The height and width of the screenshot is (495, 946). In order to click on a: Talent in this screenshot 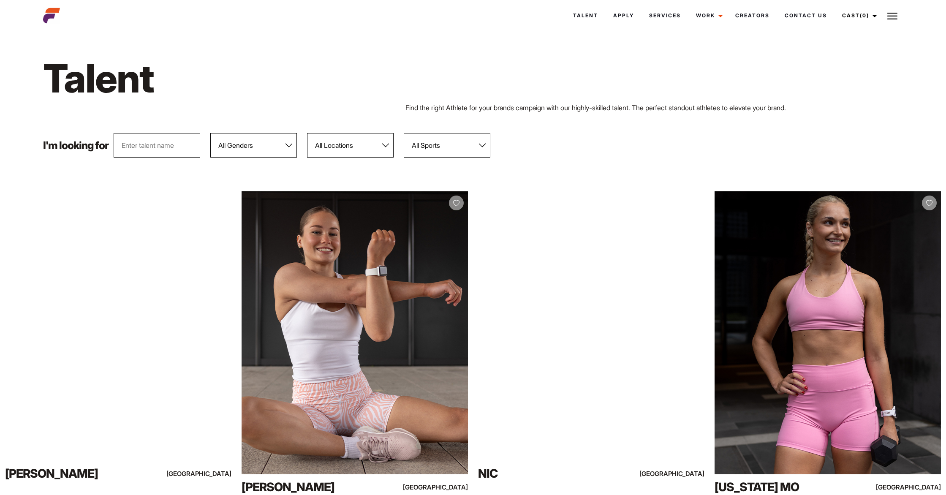, I will do `click(585, 16)`.